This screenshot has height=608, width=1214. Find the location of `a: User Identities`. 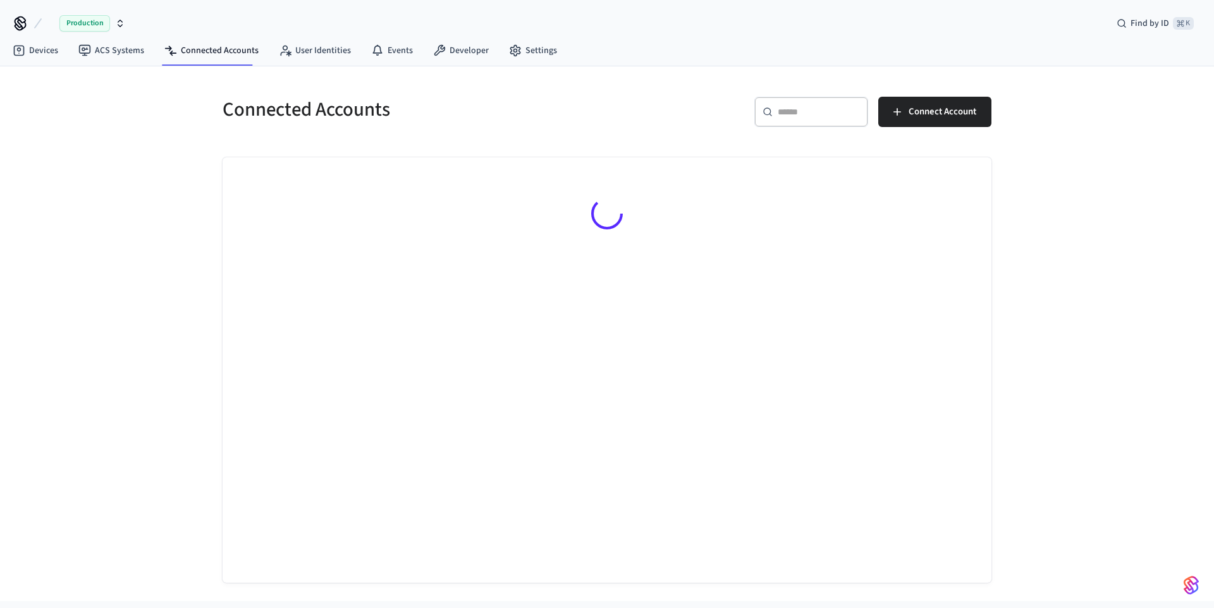

a: User Identities is located at coordinates (315, 51).